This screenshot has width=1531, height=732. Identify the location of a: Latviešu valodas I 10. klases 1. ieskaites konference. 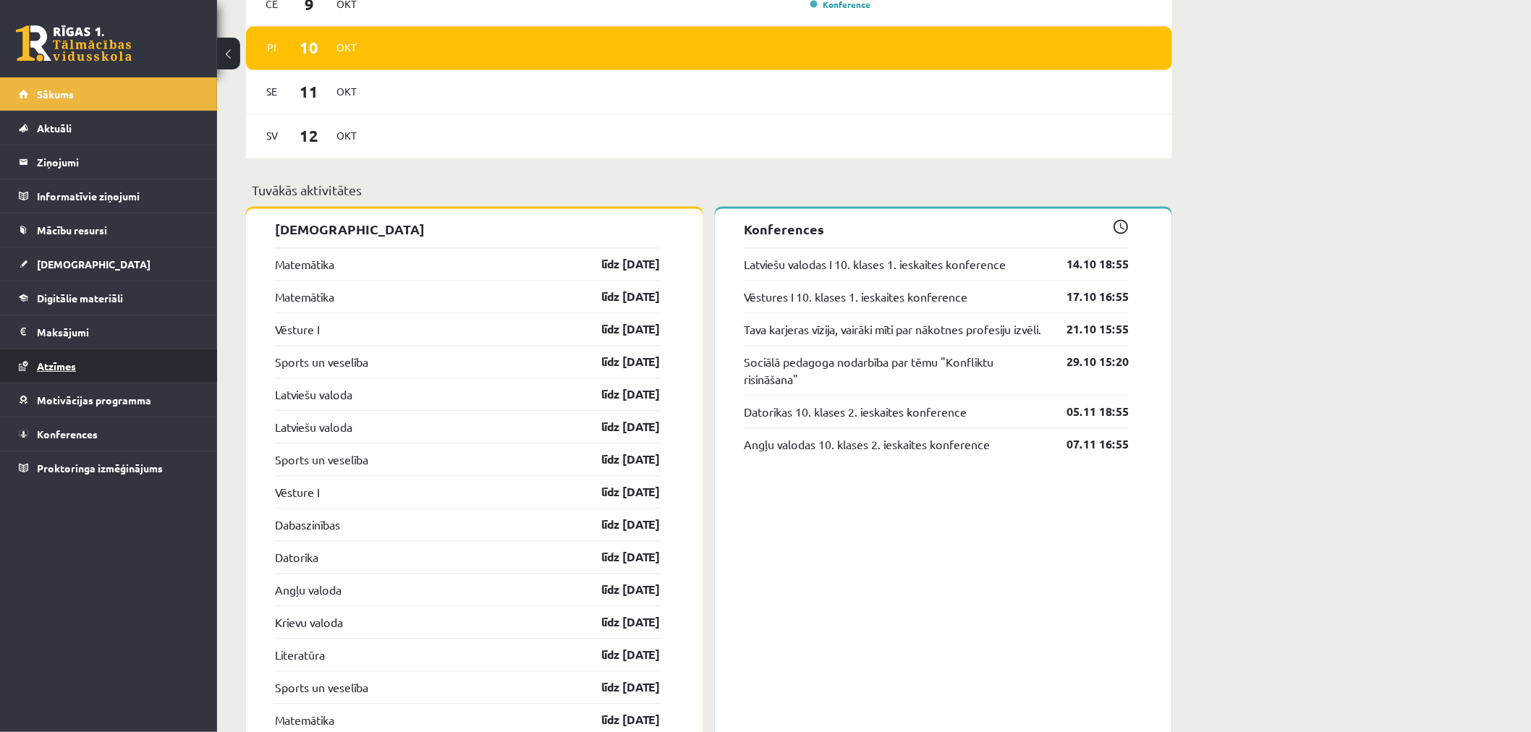
(875, 265).